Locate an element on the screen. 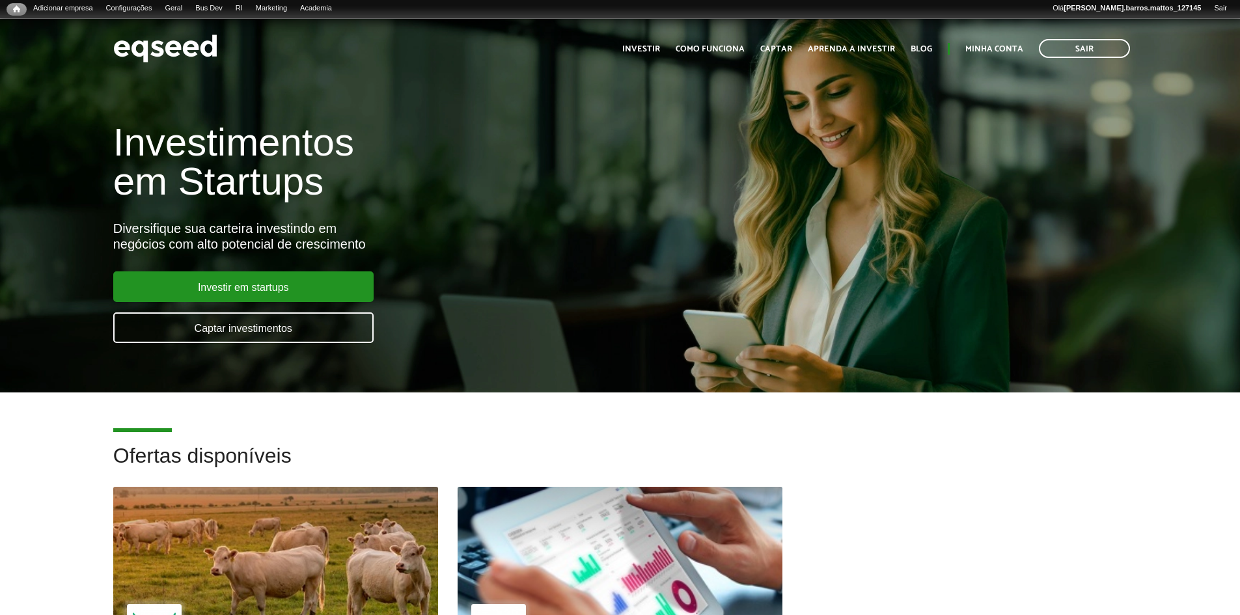  a: Marketing is located at coordinates (271, 8).